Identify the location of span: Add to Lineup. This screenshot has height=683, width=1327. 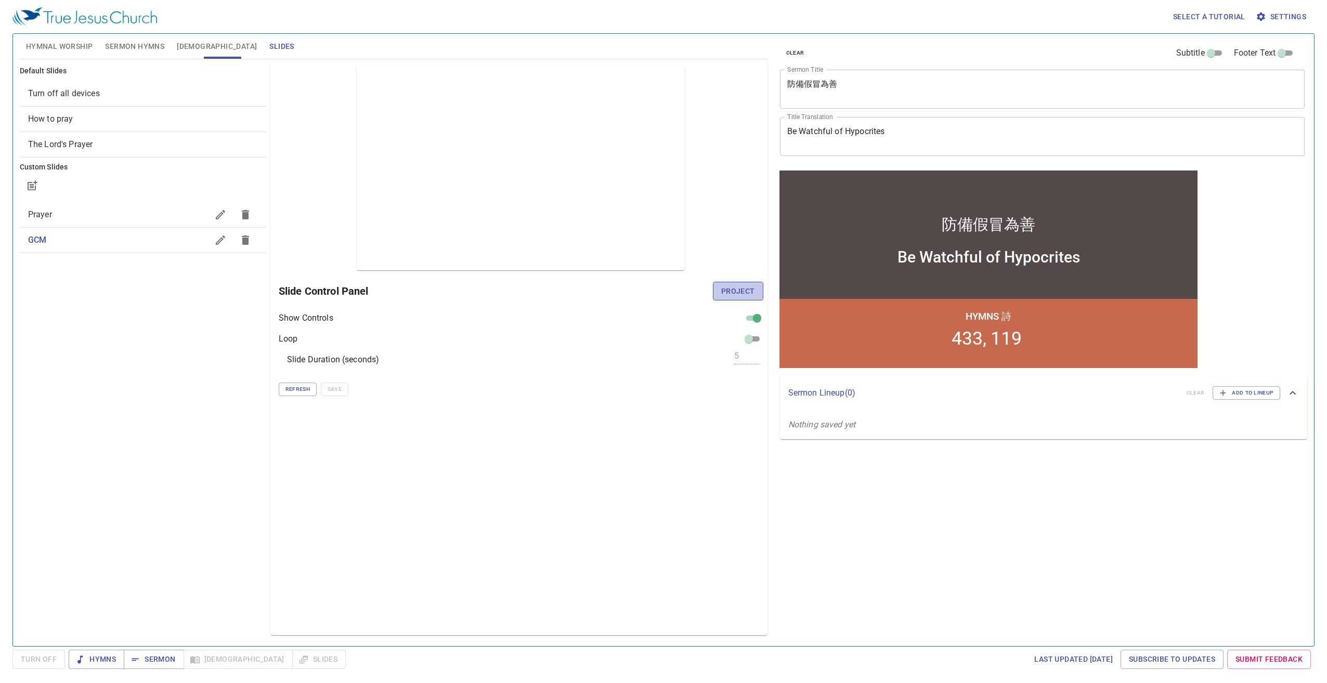
(1246, 393).